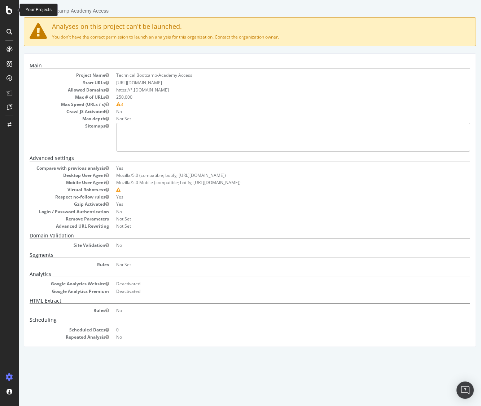 This screenshot has height=406, width=481. Describe the element at coordinates (50, 219) in the screenshot. I see `dt: Remove Parameters` at that location.